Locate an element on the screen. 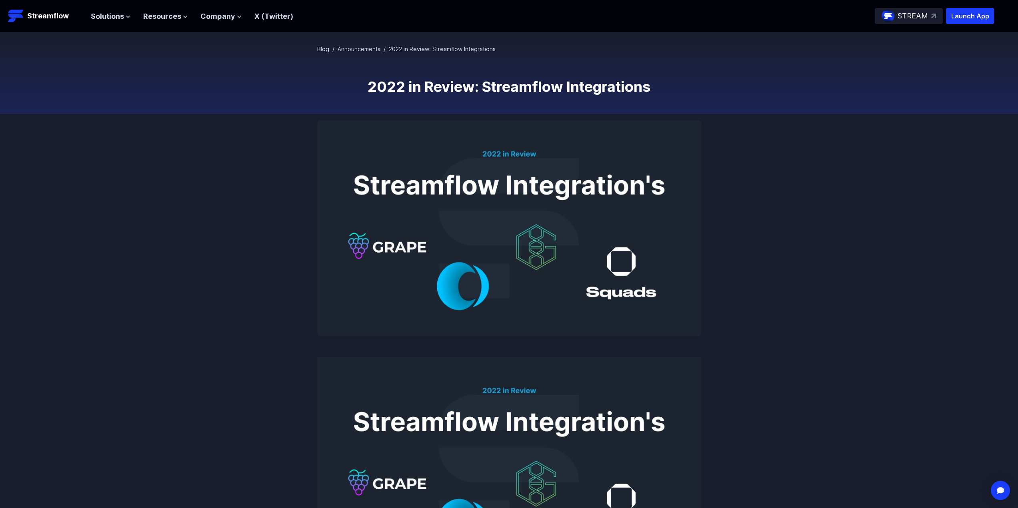  p: Streamflow is located at coordinates (48, 16).